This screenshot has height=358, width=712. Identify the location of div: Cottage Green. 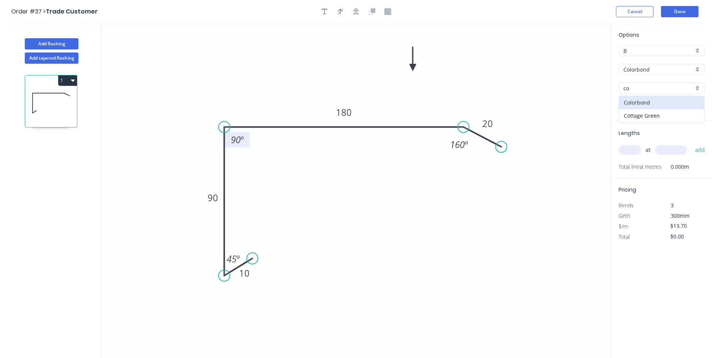
(661, 116).